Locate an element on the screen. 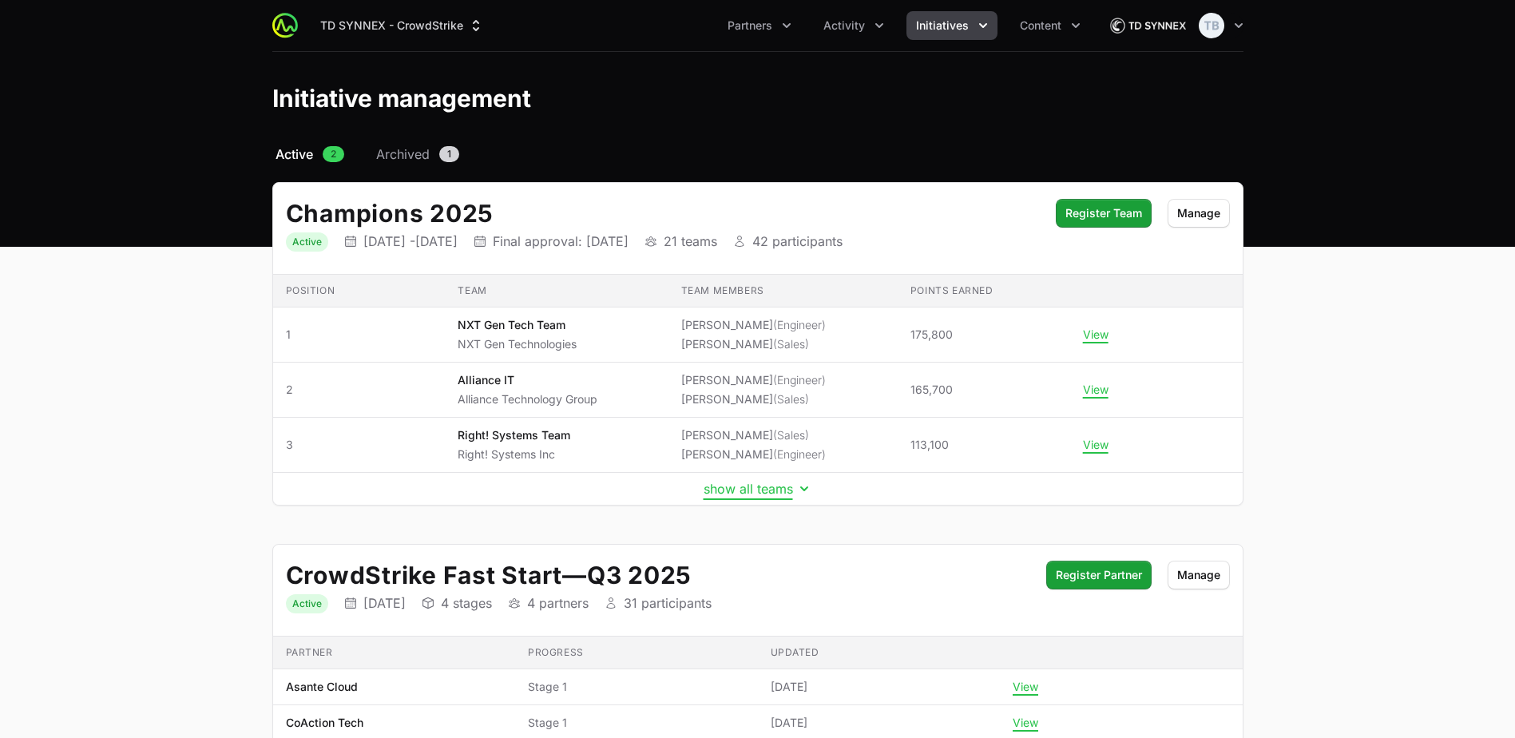 The height and width of the screenshot is (738, 1515). button: Register Team is located at coordinates (1104, 213).